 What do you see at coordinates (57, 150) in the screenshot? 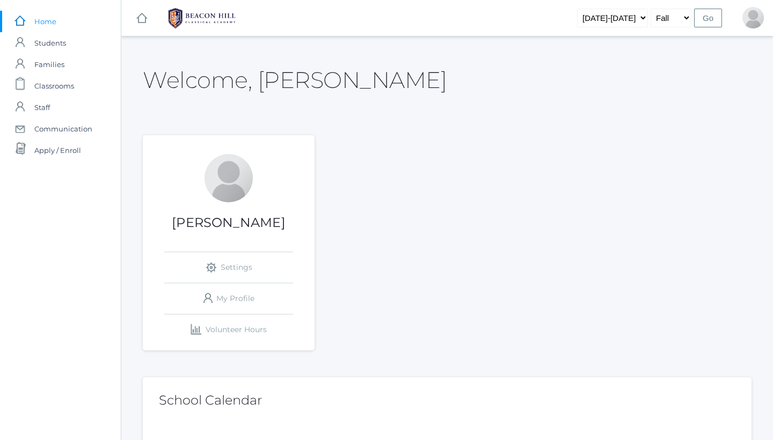
I see `span: Apply / Enroll` at bounding box center [57, 150].